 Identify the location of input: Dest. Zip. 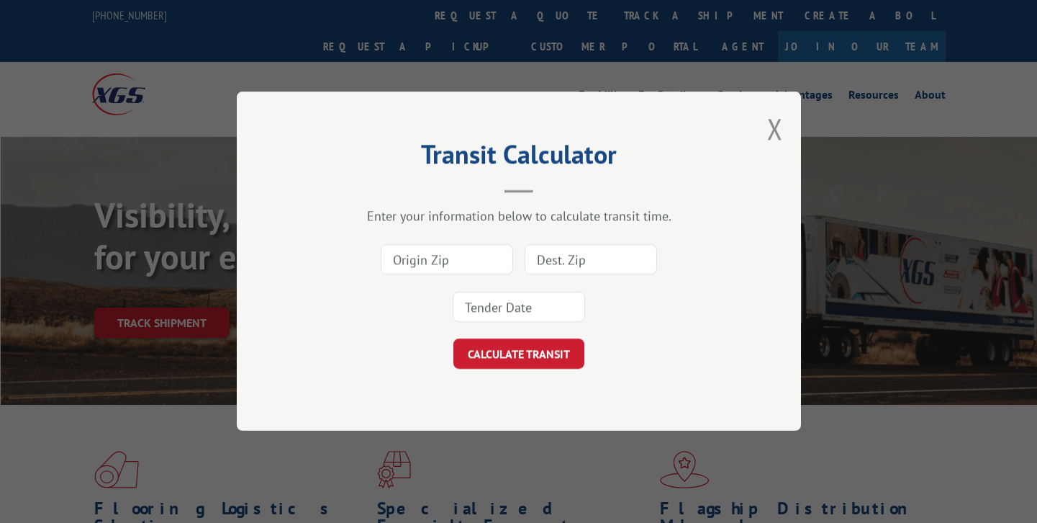
(591, 260).